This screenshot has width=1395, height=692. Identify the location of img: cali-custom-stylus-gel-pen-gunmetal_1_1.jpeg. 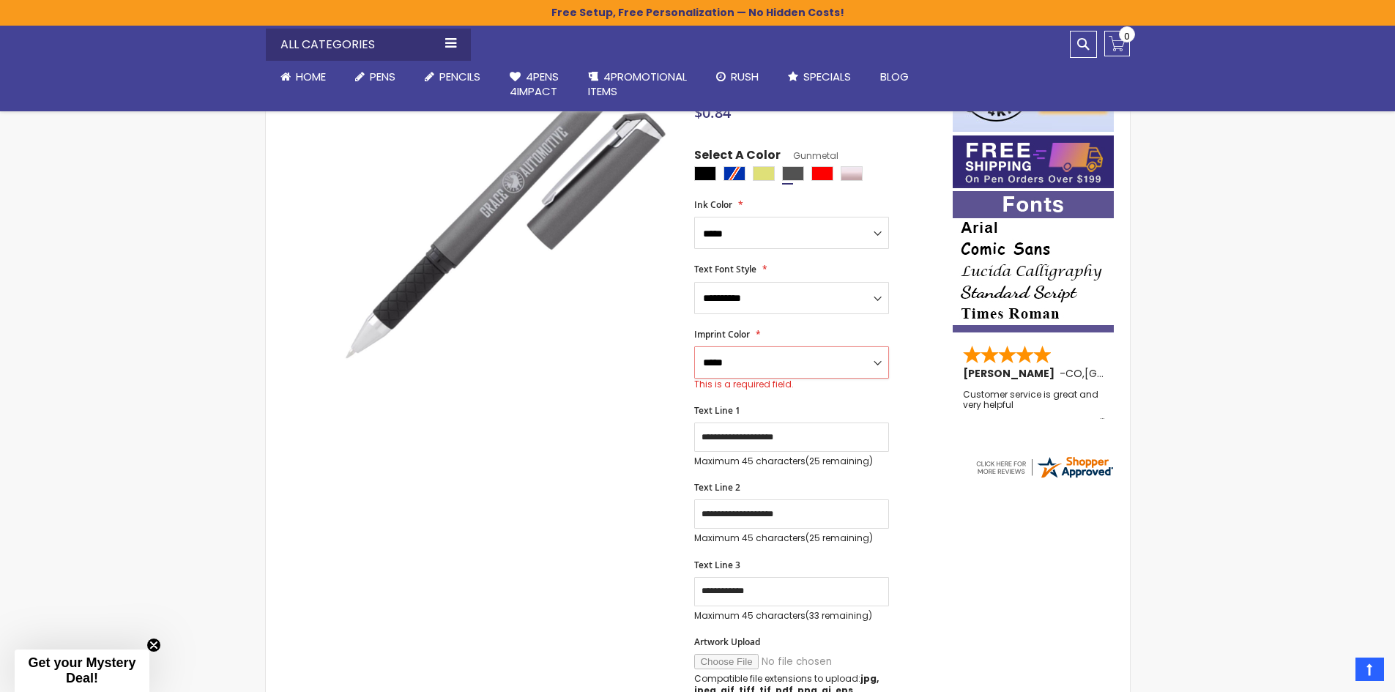
(508, 235).